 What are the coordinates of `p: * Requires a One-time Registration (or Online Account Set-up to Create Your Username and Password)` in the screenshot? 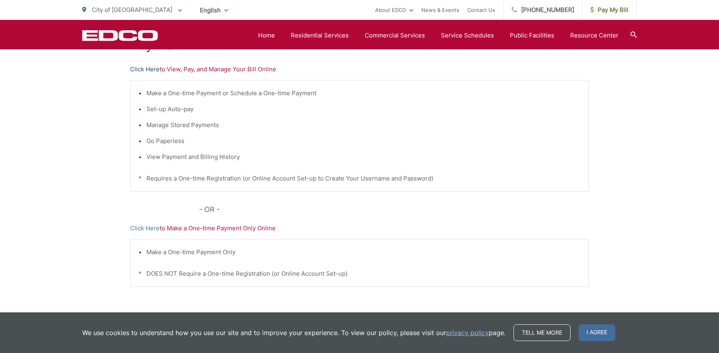 It's located at (359, 179).